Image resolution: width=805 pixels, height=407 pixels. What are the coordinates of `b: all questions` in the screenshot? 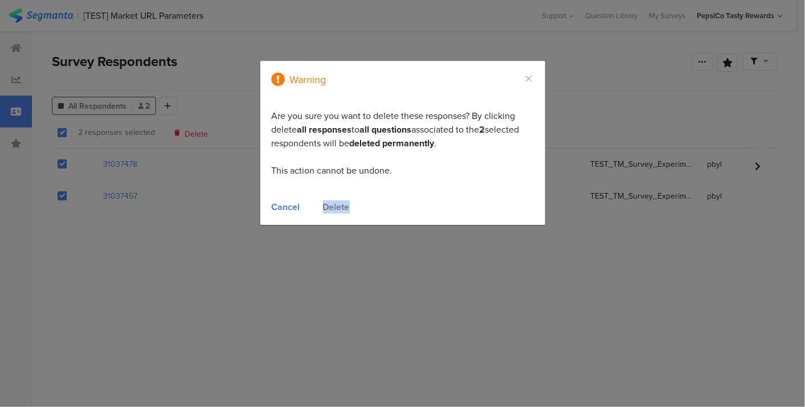 It's located at (385, 129).